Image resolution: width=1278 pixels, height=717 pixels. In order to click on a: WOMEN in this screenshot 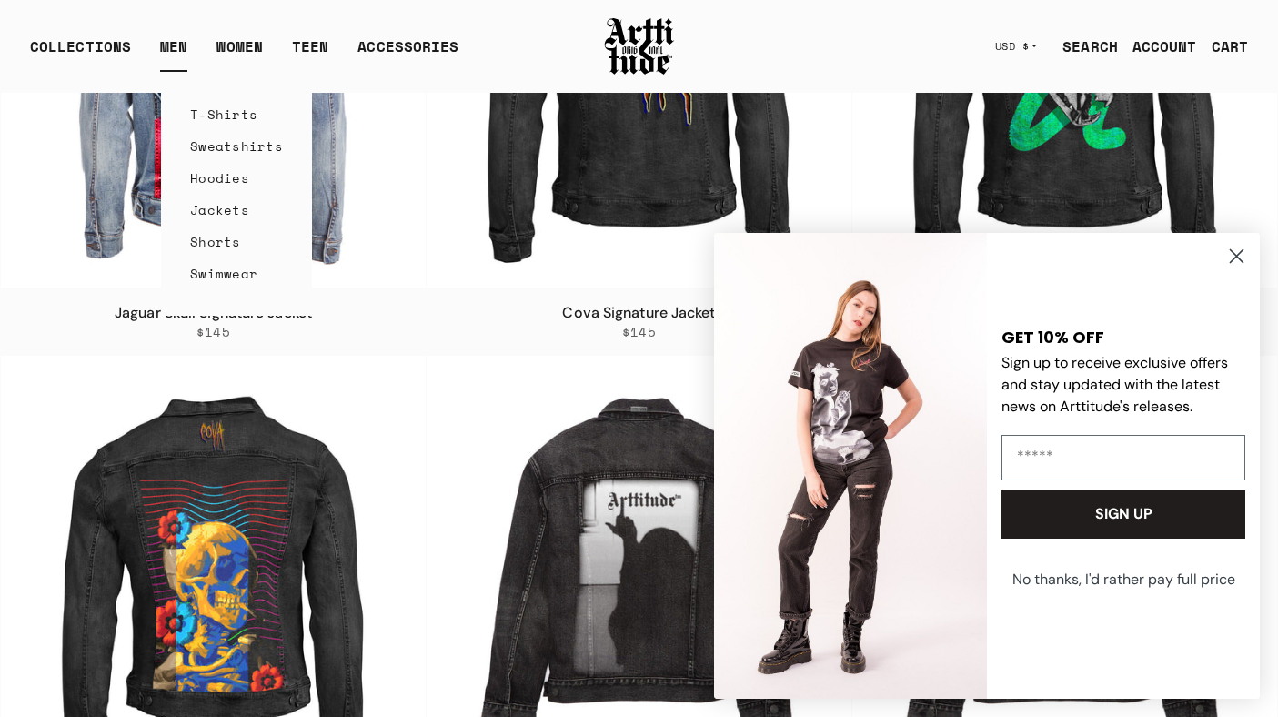, I will do `click(239, 54)`.